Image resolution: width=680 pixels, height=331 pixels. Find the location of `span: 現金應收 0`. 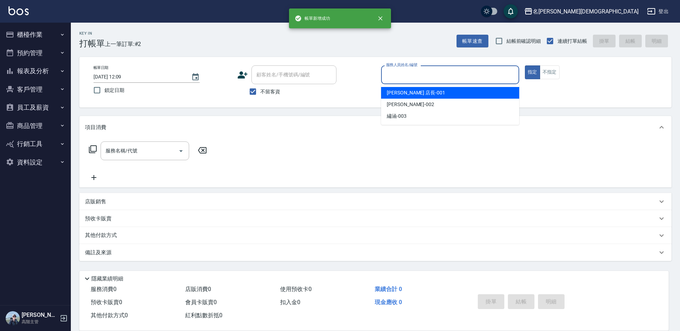

span: 現金應收 0 is located at coordinates (388, 302).